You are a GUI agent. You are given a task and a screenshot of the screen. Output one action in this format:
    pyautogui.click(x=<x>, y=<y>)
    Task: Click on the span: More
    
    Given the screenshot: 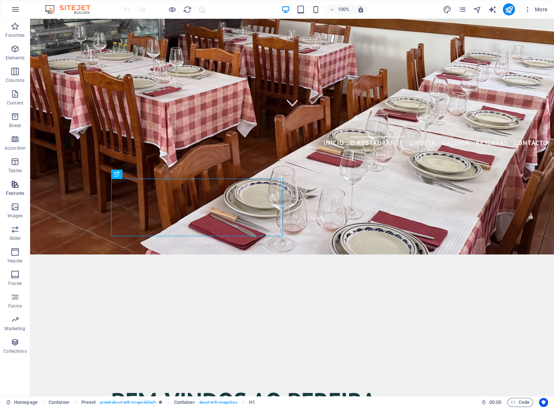 What is the action you would take?
    pyautogui.click(x=535, y=9)
    